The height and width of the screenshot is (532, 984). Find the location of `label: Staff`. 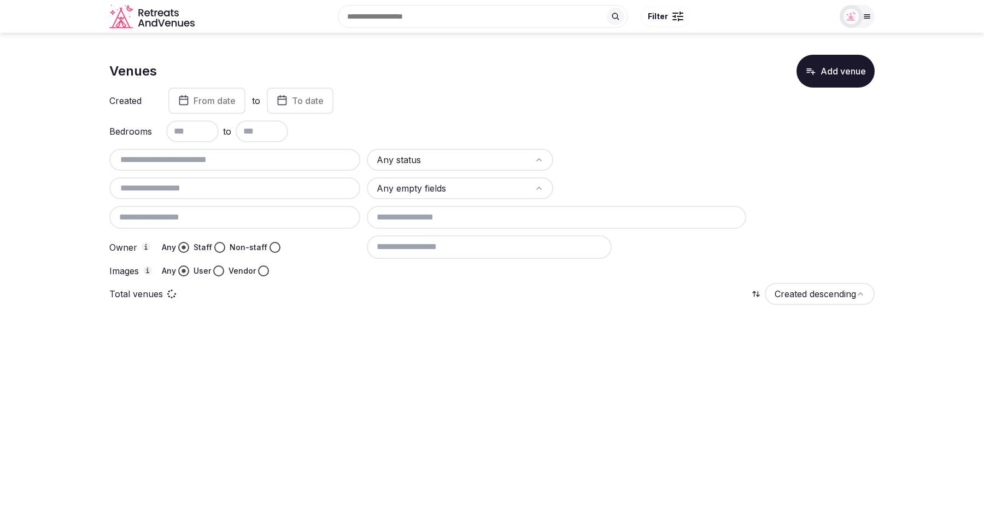

label: Staff is located at coordinates (203, 247).